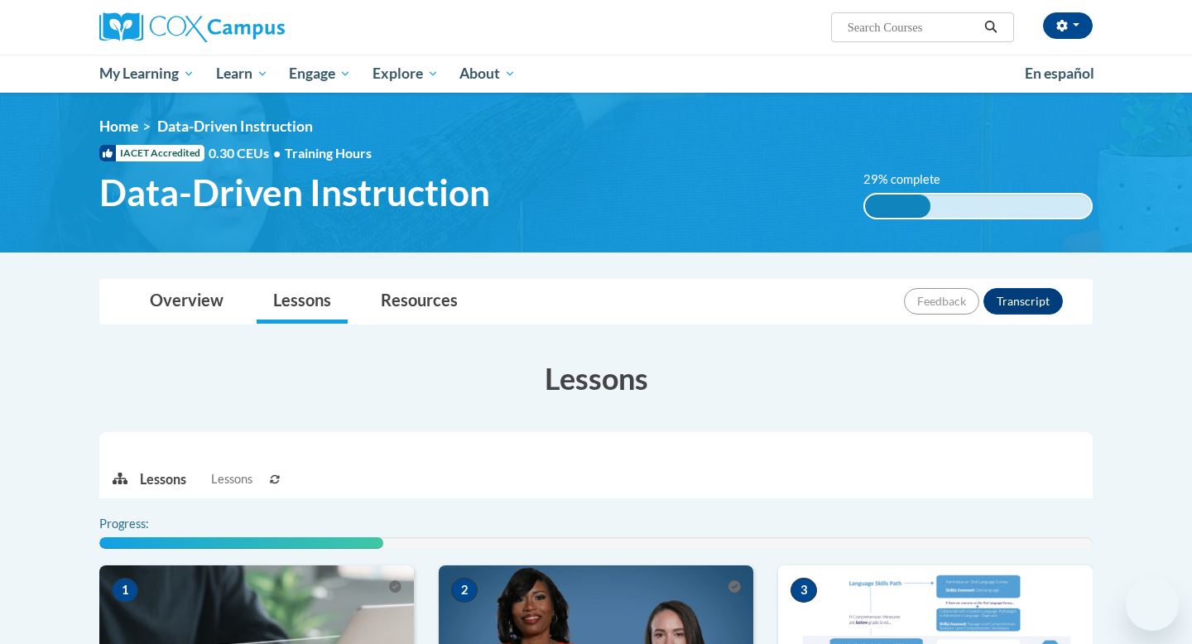 The width and height of the screenshot is (1192, 644). Describe the element at coordinates (146, 74) in the screenshot. I see `a: My Learning` at that location.